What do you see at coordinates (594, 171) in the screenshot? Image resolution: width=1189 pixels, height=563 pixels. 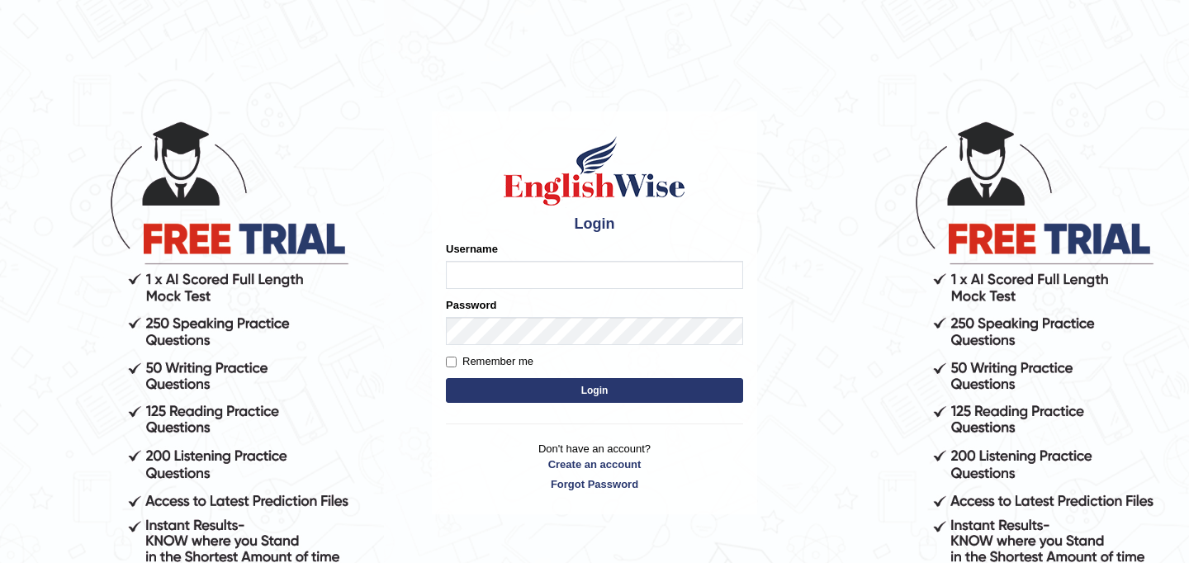 I see `img: Logo of English Wise sign in for intelligent practice with AI` at bounding box center [594, 171].